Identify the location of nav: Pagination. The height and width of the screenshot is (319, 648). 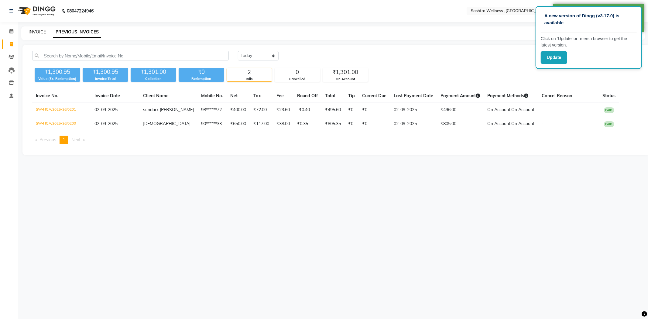
(336, 140).